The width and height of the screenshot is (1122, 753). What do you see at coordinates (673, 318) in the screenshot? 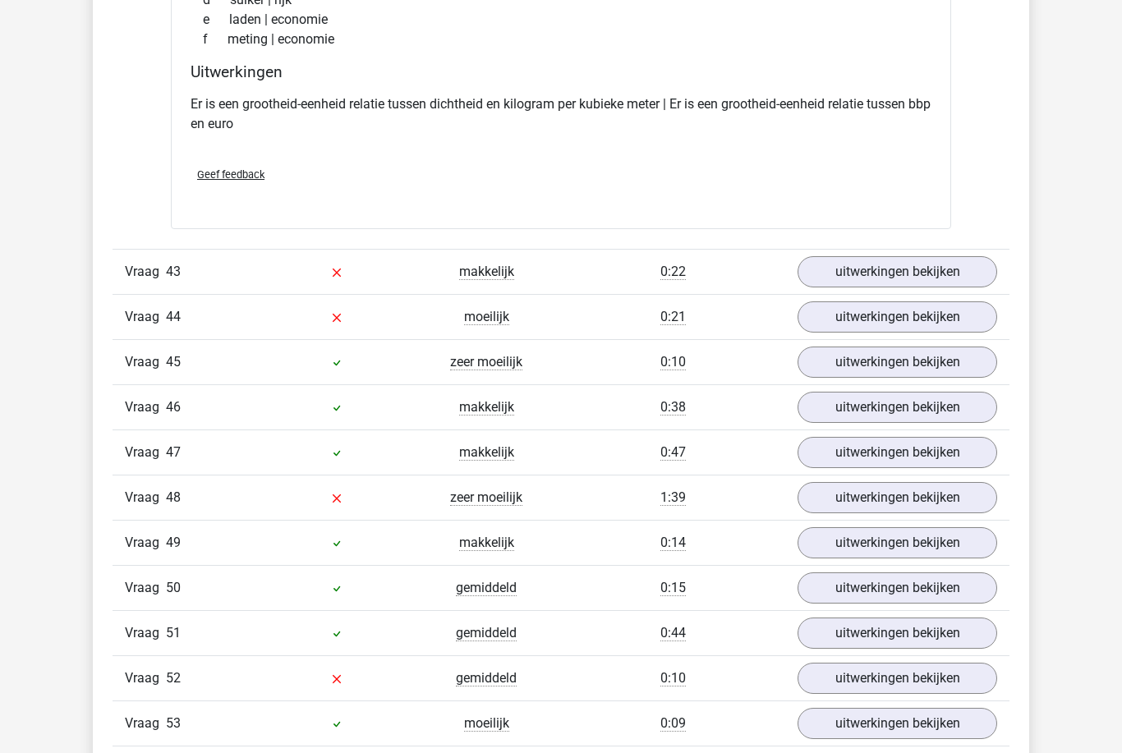
I see `span: 0:21` at bounding box center [673, 318].